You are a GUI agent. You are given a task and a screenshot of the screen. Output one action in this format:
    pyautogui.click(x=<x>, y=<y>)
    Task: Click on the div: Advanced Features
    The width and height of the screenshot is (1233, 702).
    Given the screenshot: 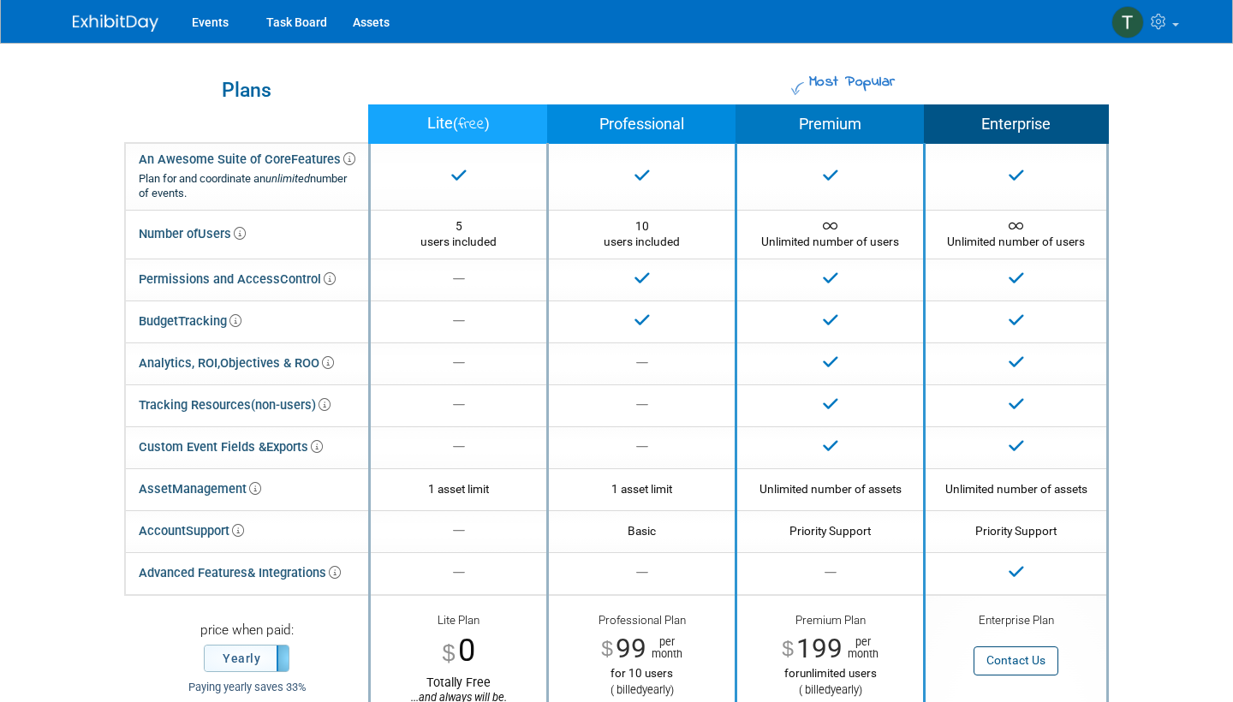 What is the action you would take?
    pyautogui.click(x=240, y=573)
    